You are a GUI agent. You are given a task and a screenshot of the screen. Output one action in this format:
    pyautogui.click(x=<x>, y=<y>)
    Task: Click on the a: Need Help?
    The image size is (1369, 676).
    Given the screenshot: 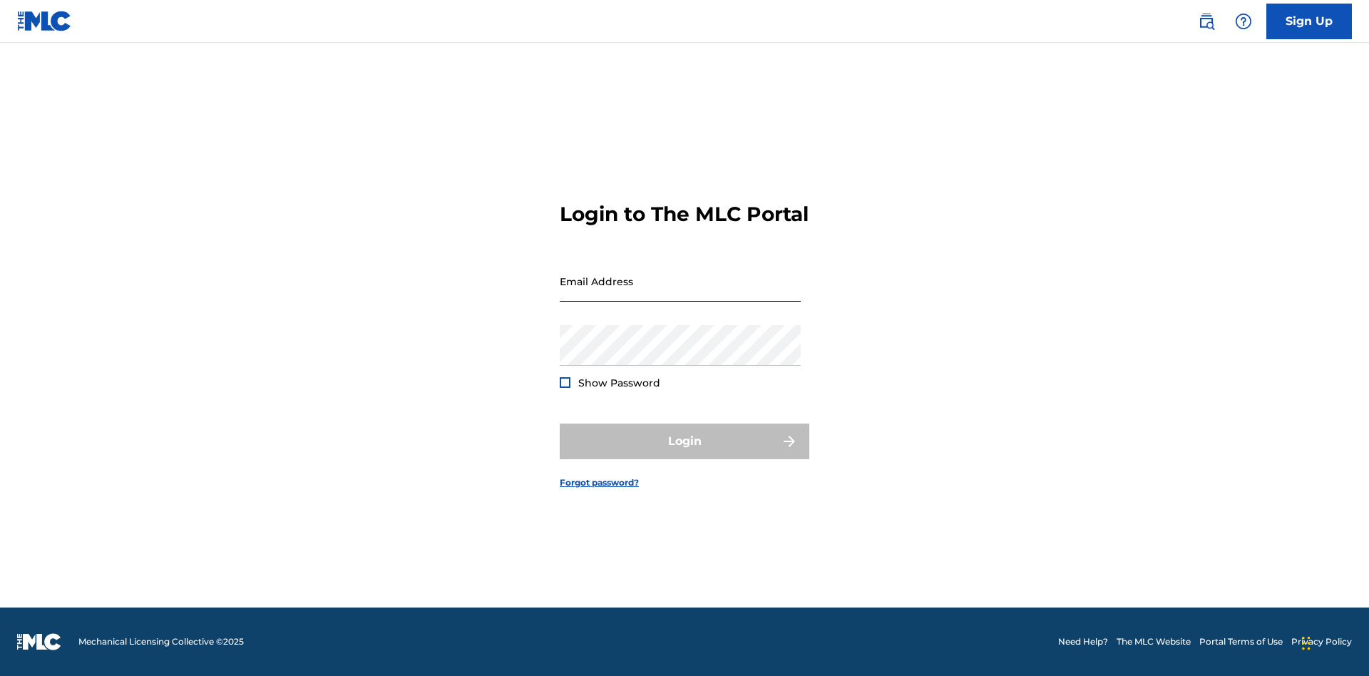 What is the action you would take?
    pyautogui.click(x=1083, y=642)
    